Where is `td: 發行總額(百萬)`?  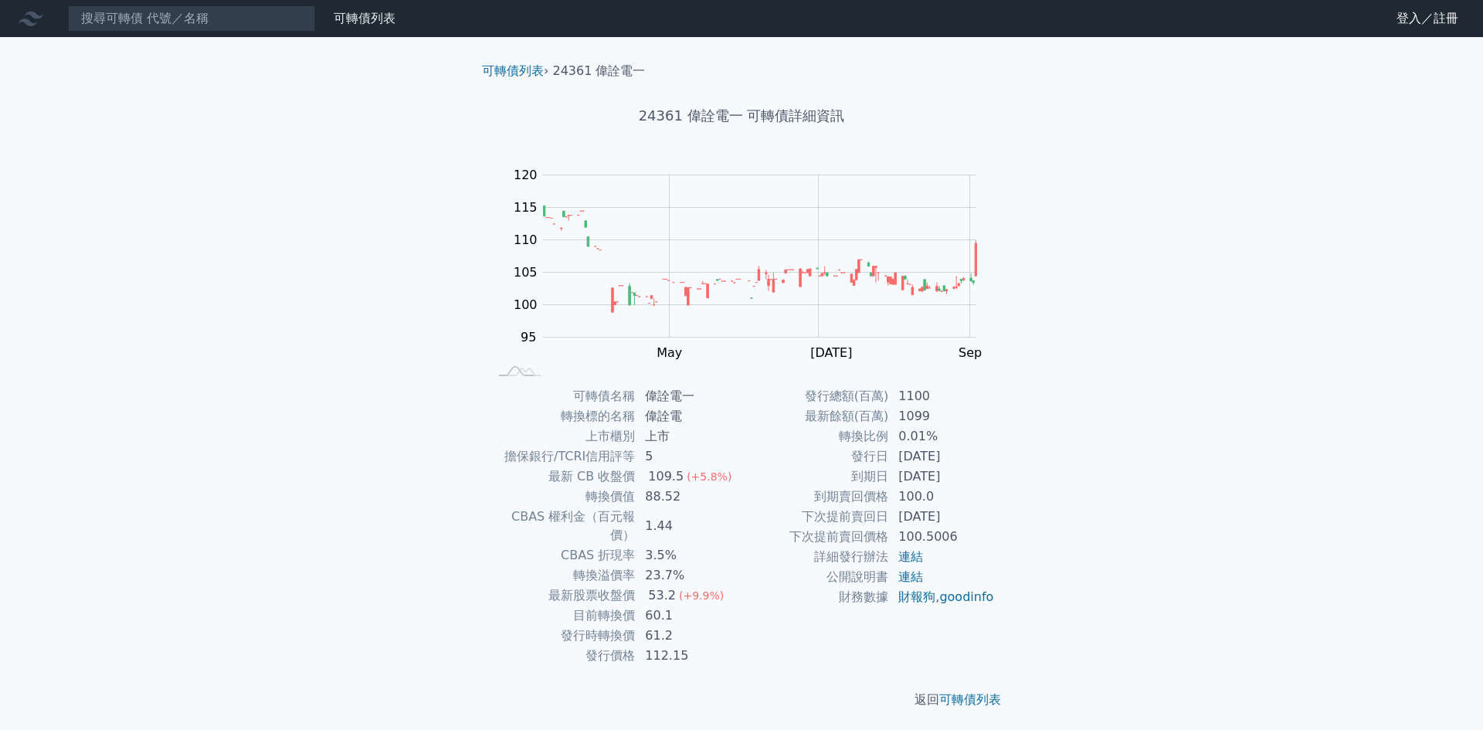
td: 發行總額(百萬) is located at coordinates (815, 396).